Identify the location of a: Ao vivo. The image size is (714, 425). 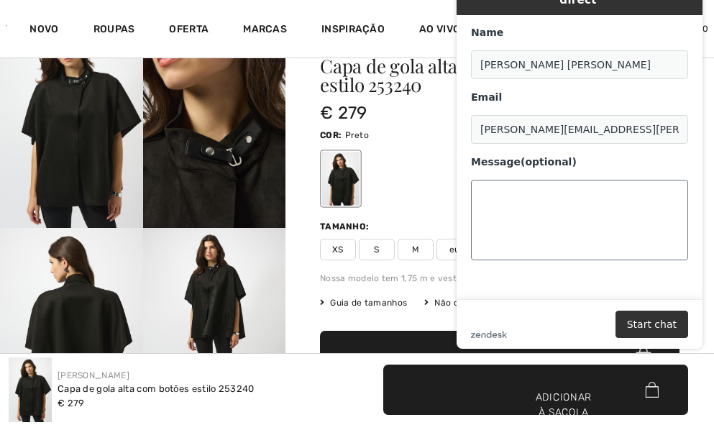
(440, 29).